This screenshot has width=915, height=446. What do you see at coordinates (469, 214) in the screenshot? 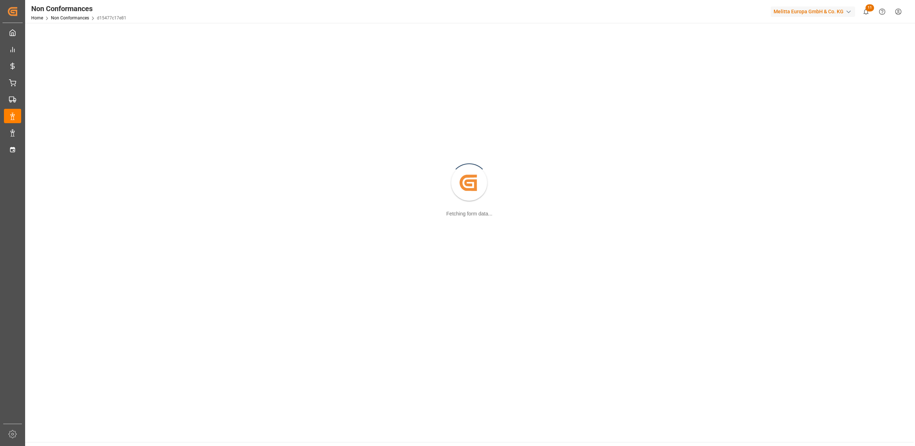
I see `div: Fetching form data...` at bounding box center [469, 214].